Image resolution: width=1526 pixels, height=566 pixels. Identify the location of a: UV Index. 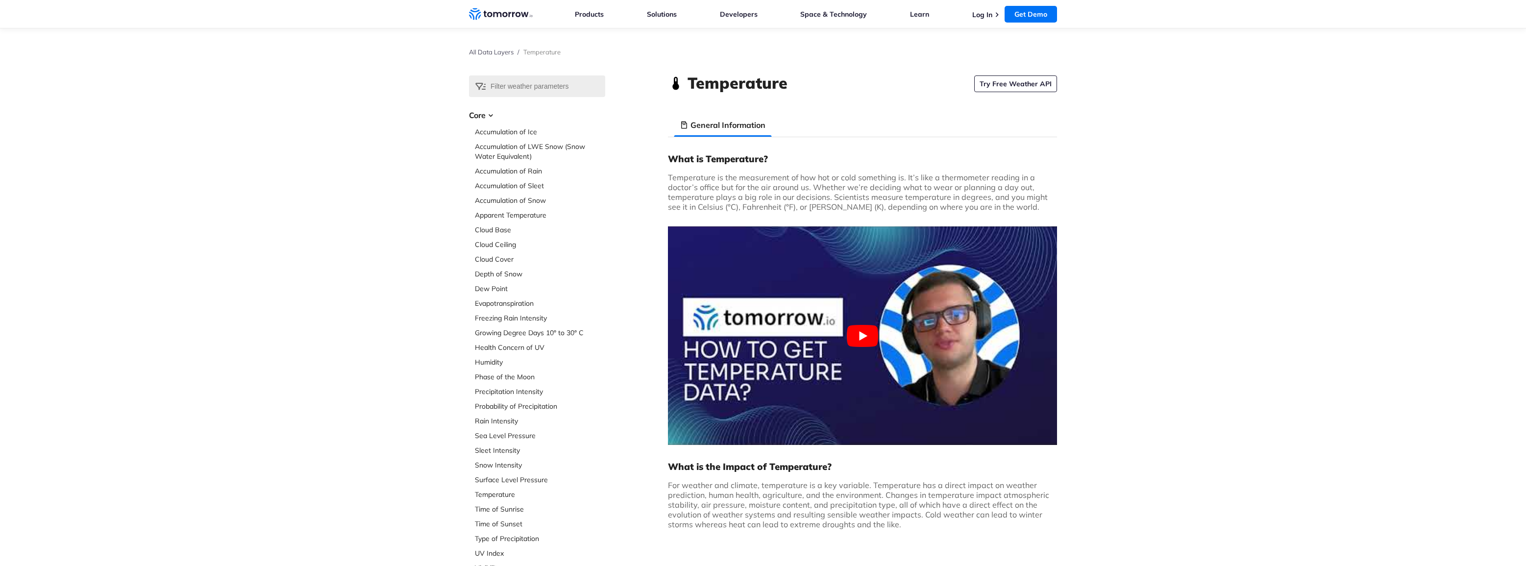
(540, 553).